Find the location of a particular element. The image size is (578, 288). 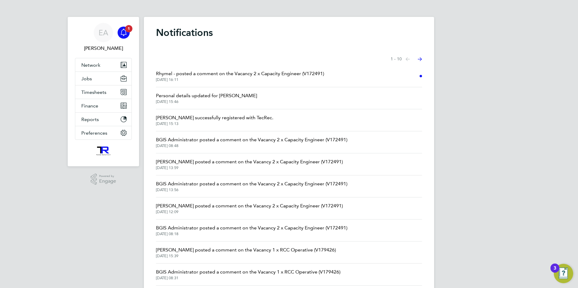

span: Preferences is located at coordinates (94, 133).